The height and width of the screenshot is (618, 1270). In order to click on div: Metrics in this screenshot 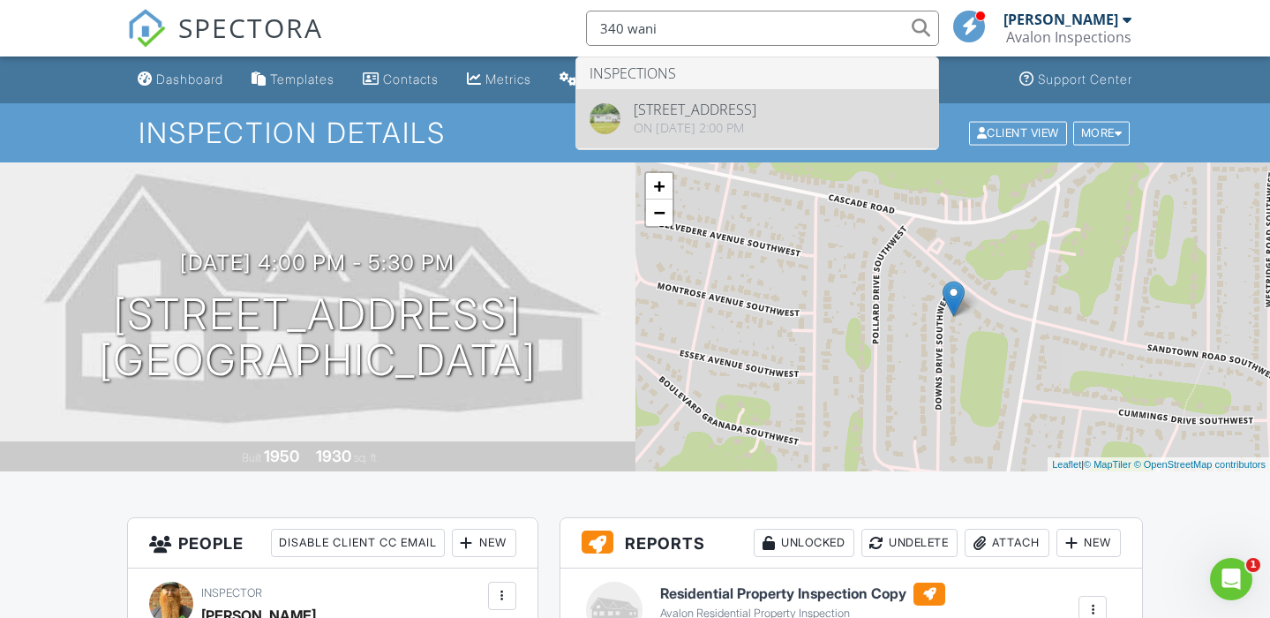, I will do `click(508, 79)`.